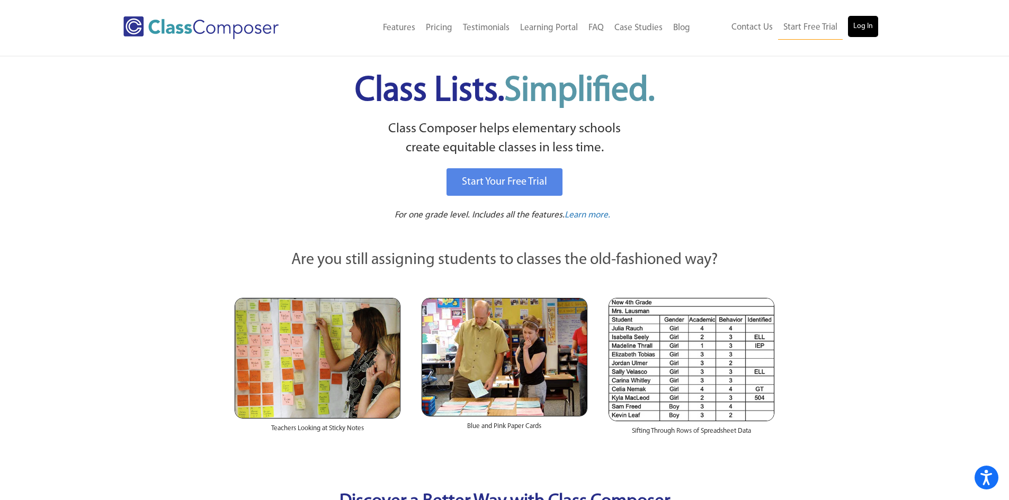  Describe the element at coordinates (691, 434) in the screenshot. I see `div: Sifting Through Rows of Spreadsheet Data` at that location.